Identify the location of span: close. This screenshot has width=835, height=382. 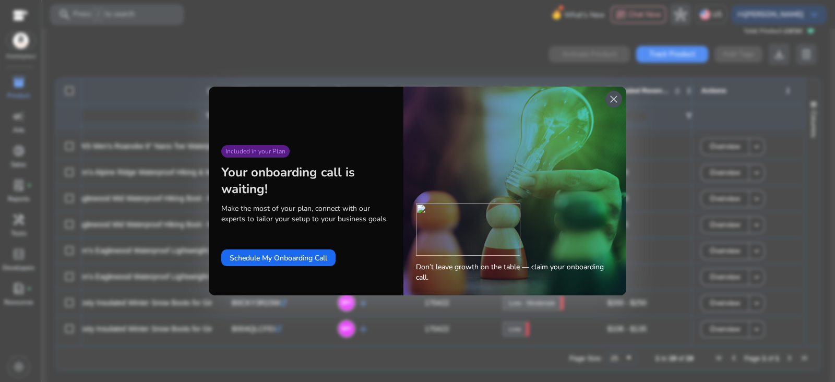
(614, 99).